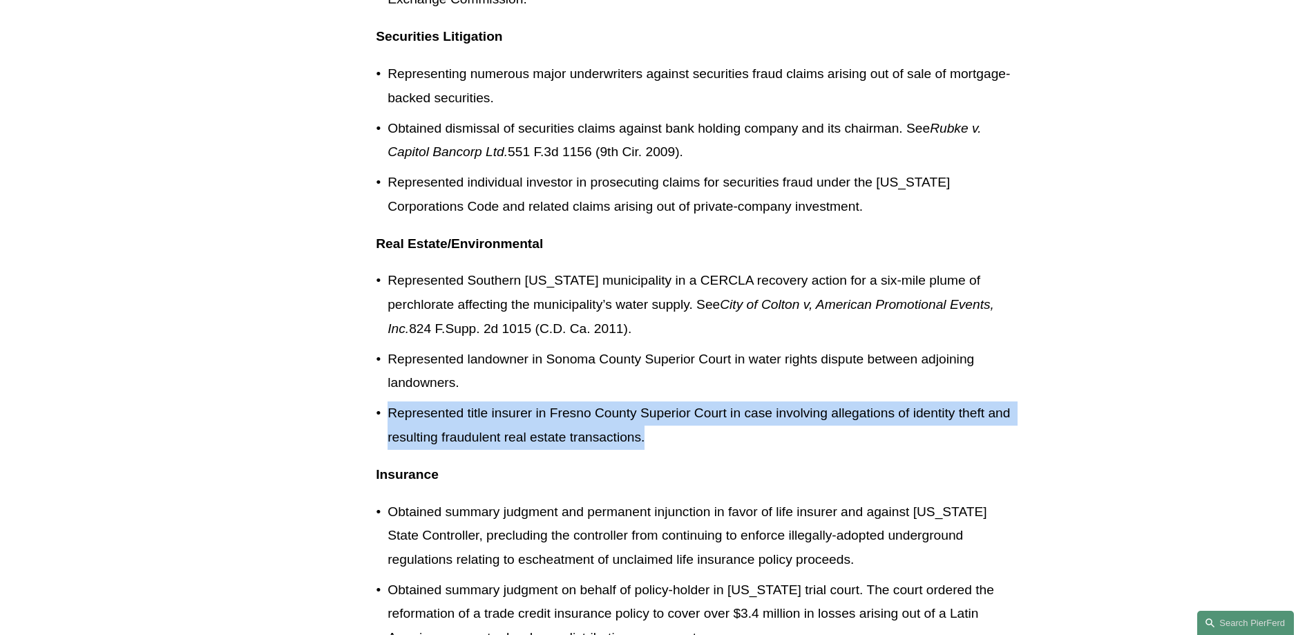 Image resolution: width=1316 pixels, height=635 pixels. What do you see at coordinates (439, 36) in the screenshot?
I see `strong: Securities Litigation` at bounding box center [439, 36].